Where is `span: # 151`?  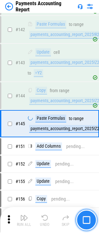
span: # 151 is located at coordinates (20, 146).